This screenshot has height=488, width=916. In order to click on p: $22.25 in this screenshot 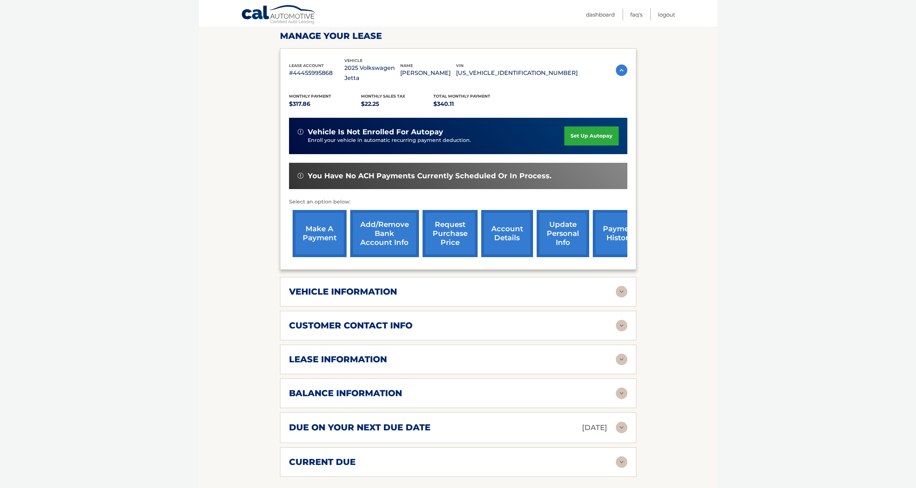, I will do `click(397, 104)`.